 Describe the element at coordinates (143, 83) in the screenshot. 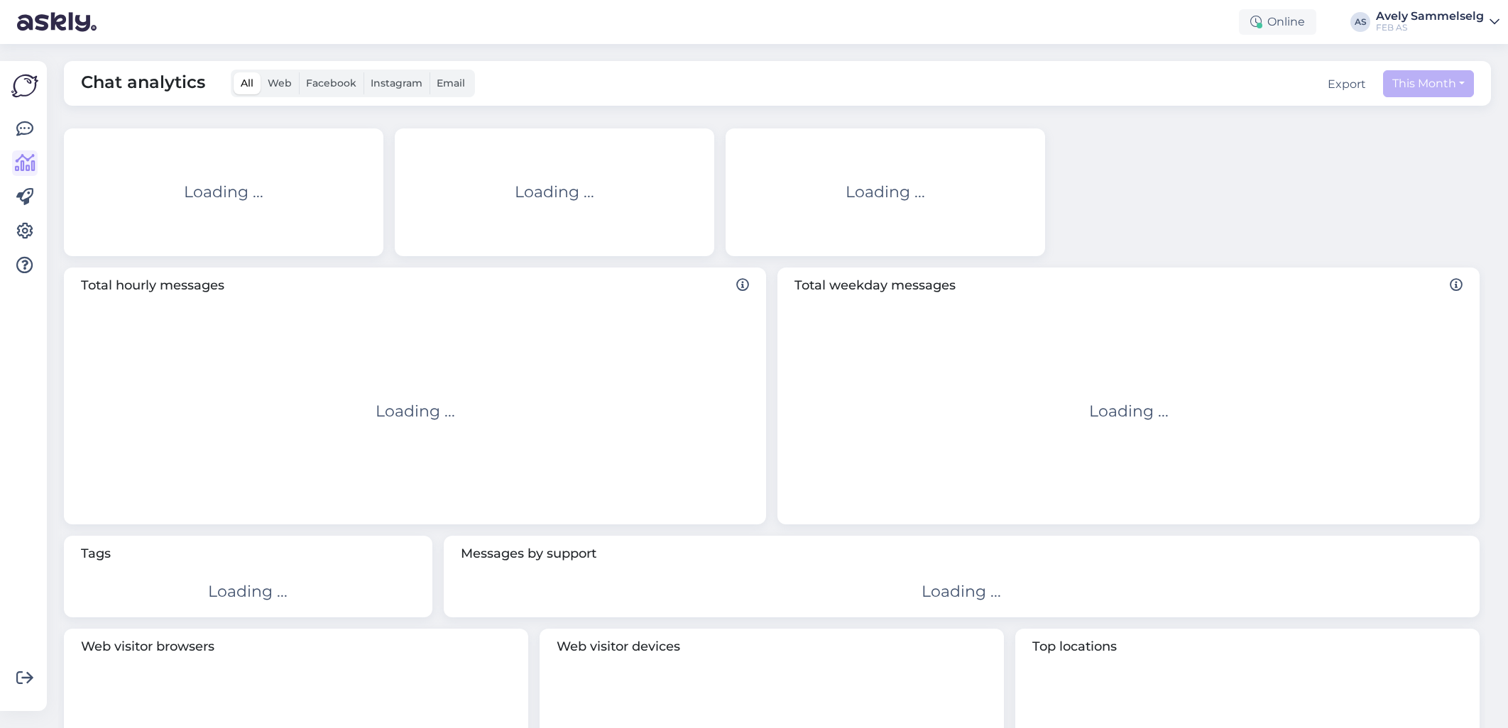

I see `span: Chat analytics` at that location.